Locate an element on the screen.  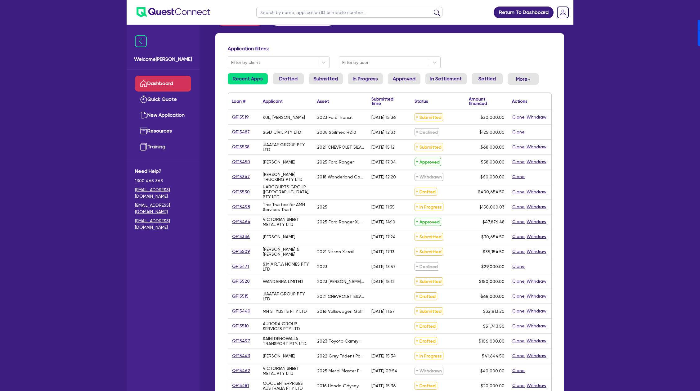
span: In Progress is located at coordinates (429, 207).